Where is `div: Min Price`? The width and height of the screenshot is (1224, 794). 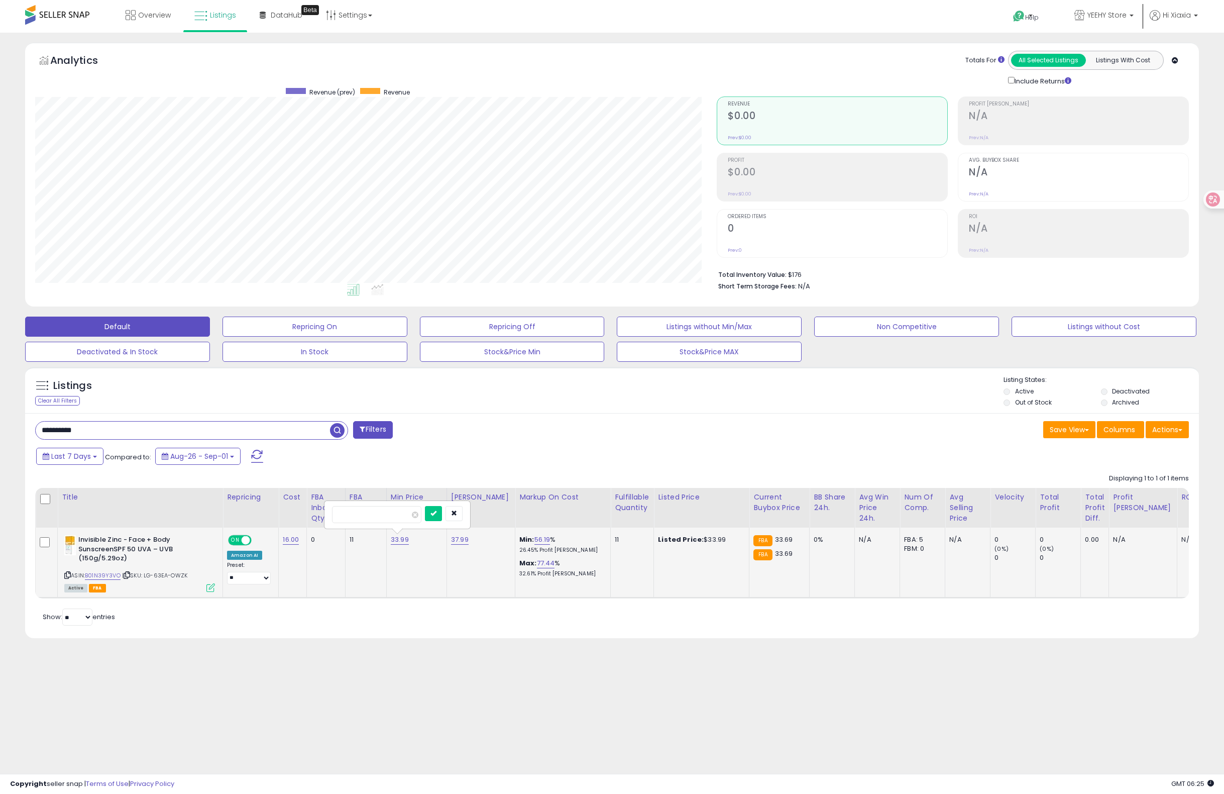
div: Min Price is located at coordinates (416, 497).